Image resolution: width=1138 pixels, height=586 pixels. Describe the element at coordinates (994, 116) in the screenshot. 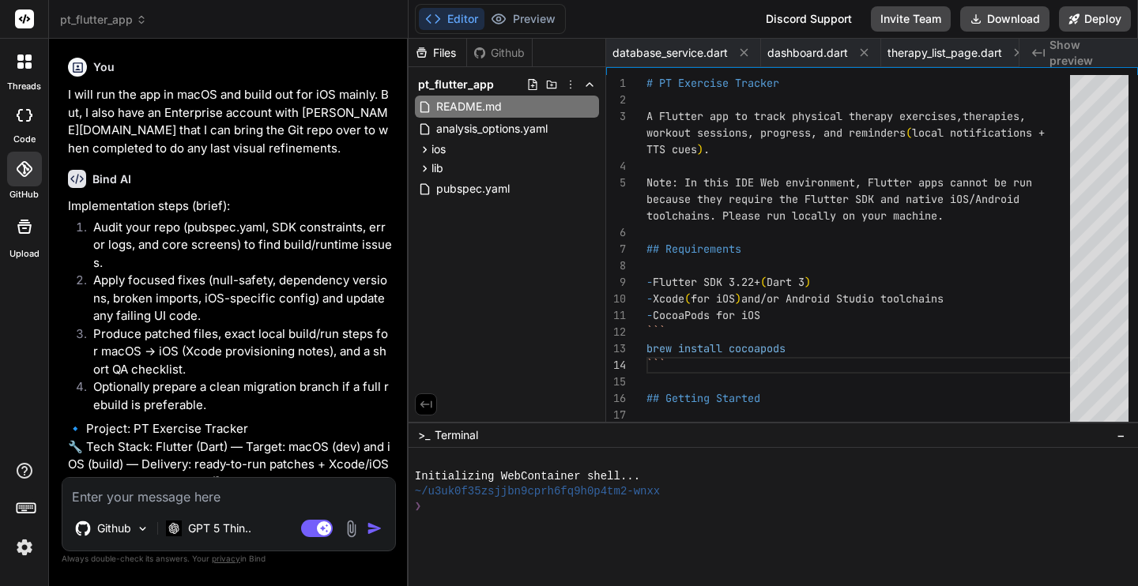

I see `span: therapies,` at that location.